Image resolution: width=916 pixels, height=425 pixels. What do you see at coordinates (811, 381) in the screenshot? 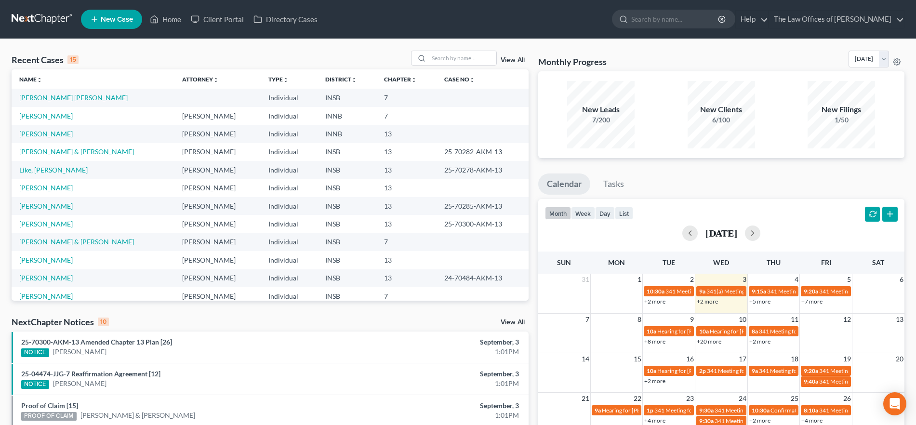
I see `span: 9:40a` at bounding box center [811, 381].